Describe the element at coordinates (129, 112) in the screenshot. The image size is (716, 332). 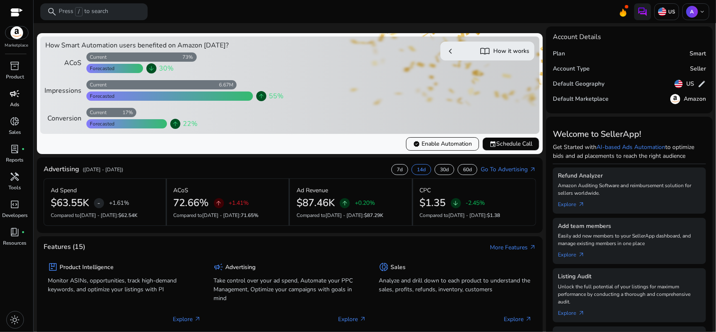
I see `div: 17%` at that location.